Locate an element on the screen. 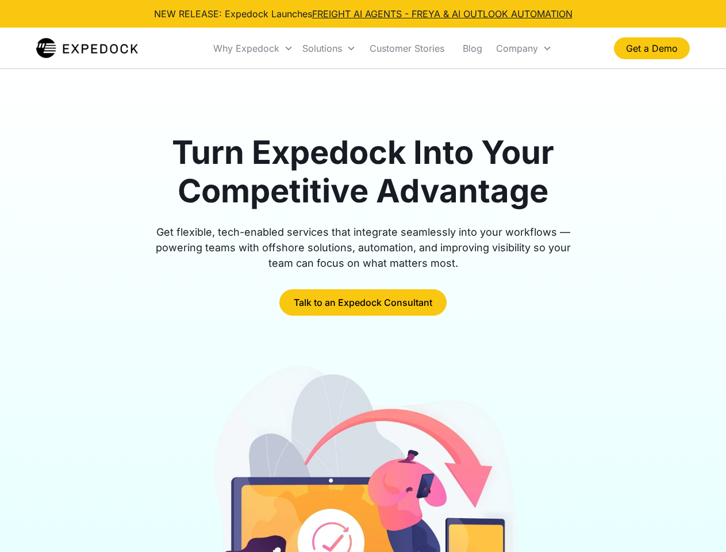  a: FREIGHT AI AGENTS - FREYA & AI OUTLOOK AUTOMATION is located at coordinates (442, 14).